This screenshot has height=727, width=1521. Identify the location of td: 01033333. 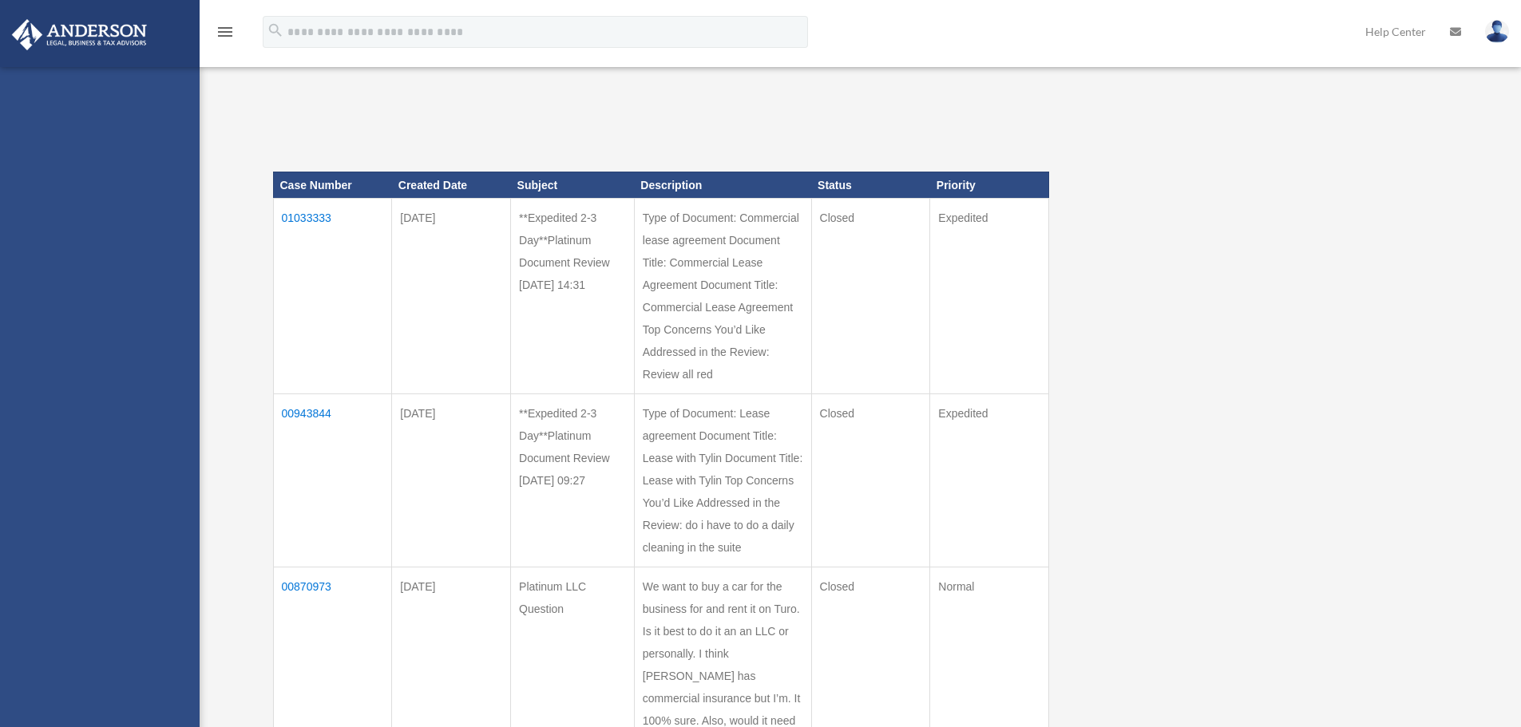
(332, 296).